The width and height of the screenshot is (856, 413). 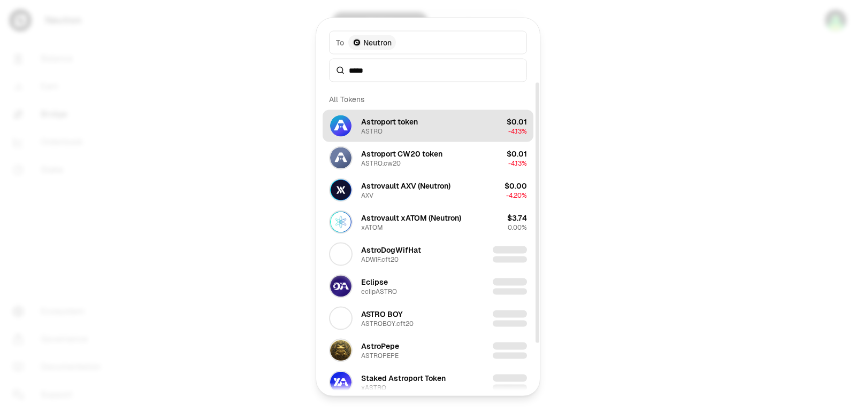 What do you see at coordinates (428, 99) in the screenshot?
I see `div: All Tokens` at bounding box center [428, 99].